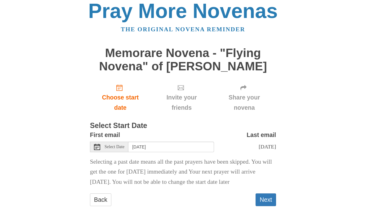 The width and height of the screenshot is (366, 221). What do you see at coordinates (114, 147) in the screenshot?
I see `span: Select Date` at bounding box center [114, 147].